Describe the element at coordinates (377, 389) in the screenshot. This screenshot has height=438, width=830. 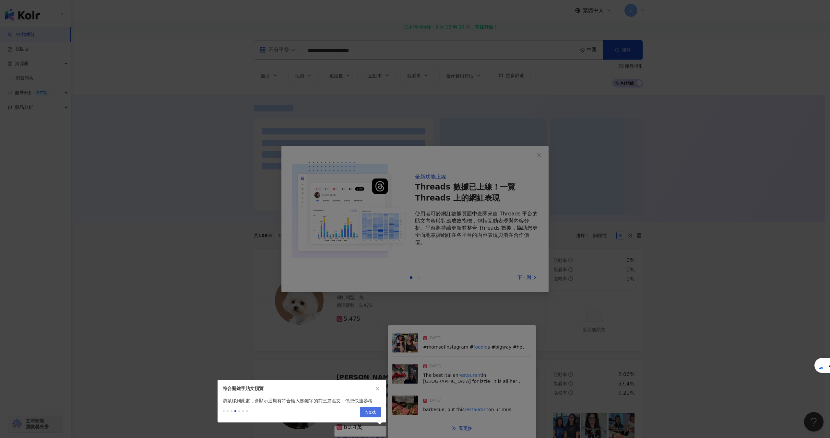
I see `span: close` at that location.